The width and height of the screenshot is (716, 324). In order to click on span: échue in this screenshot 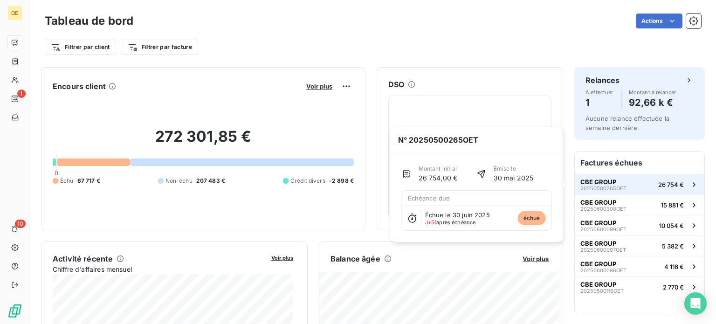, I will do `click(532, 218)`.